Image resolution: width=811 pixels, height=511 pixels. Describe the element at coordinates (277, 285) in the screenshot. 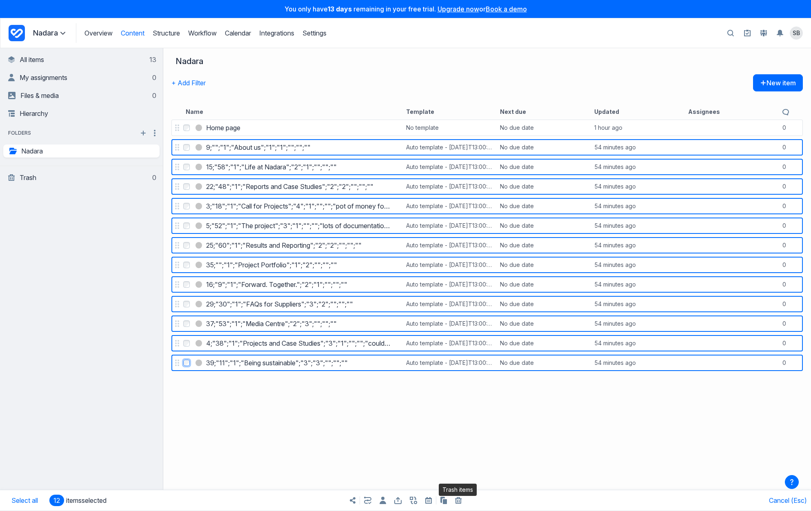

I see `a: 16;"9";"1";"Forward. Together.";"2";"1";"";"";""` at that location.